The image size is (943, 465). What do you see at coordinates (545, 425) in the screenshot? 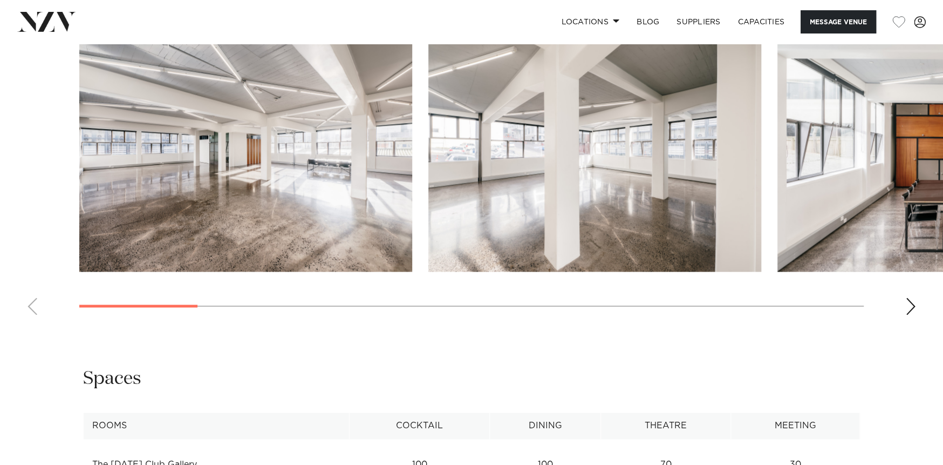
I see `th: Dining` at bounding box center [545, 425].